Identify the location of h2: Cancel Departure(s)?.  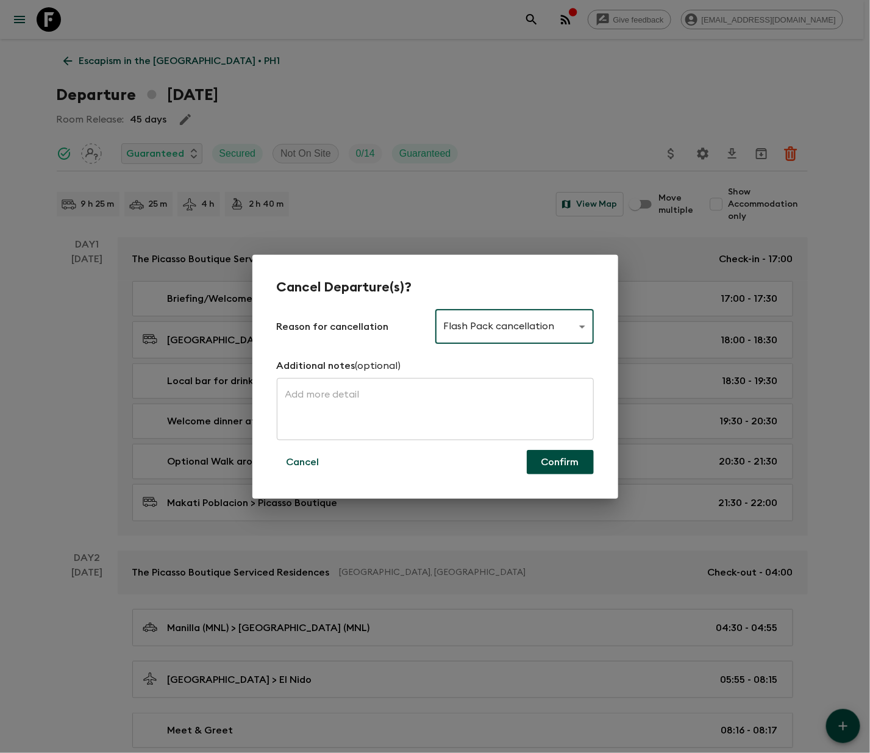
(435, 287).